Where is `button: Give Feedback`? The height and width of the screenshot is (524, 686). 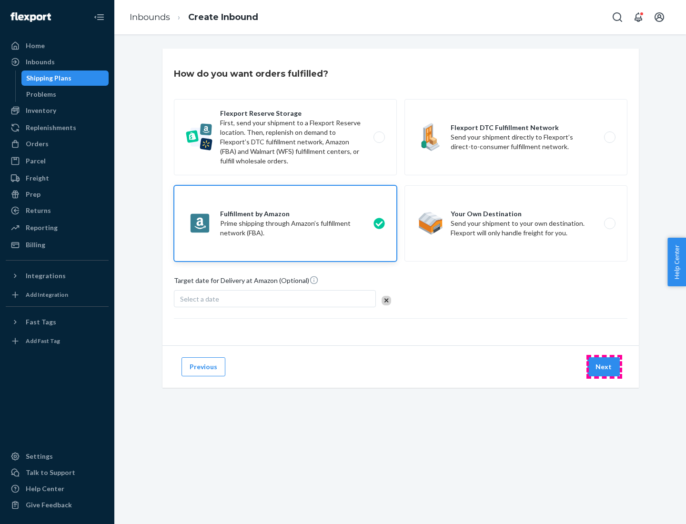 button: Give Feedback is located at coordinates (57, 505).